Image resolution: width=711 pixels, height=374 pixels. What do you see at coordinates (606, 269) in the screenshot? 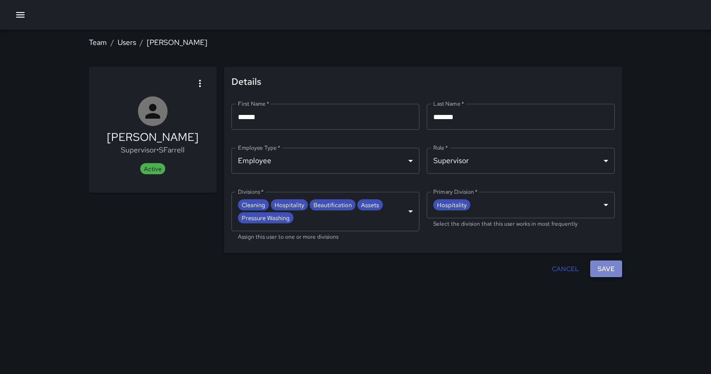
I see `button: Save` at bounding box center [606, 269].